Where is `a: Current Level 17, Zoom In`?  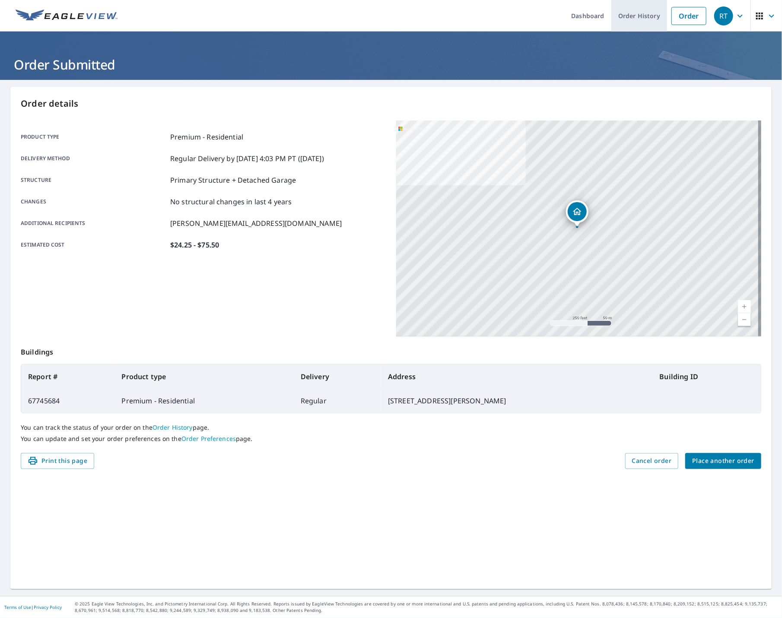 a: Current Level 17, Zoom In is located at coordinates (745, 307).